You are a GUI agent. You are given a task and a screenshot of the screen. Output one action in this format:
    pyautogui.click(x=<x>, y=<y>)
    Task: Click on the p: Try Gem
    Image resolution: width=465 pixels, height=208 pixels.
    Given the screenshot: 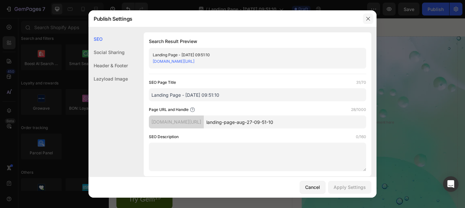 What is the action you would take?
    pyautogui.click(x=39, y=197)
    